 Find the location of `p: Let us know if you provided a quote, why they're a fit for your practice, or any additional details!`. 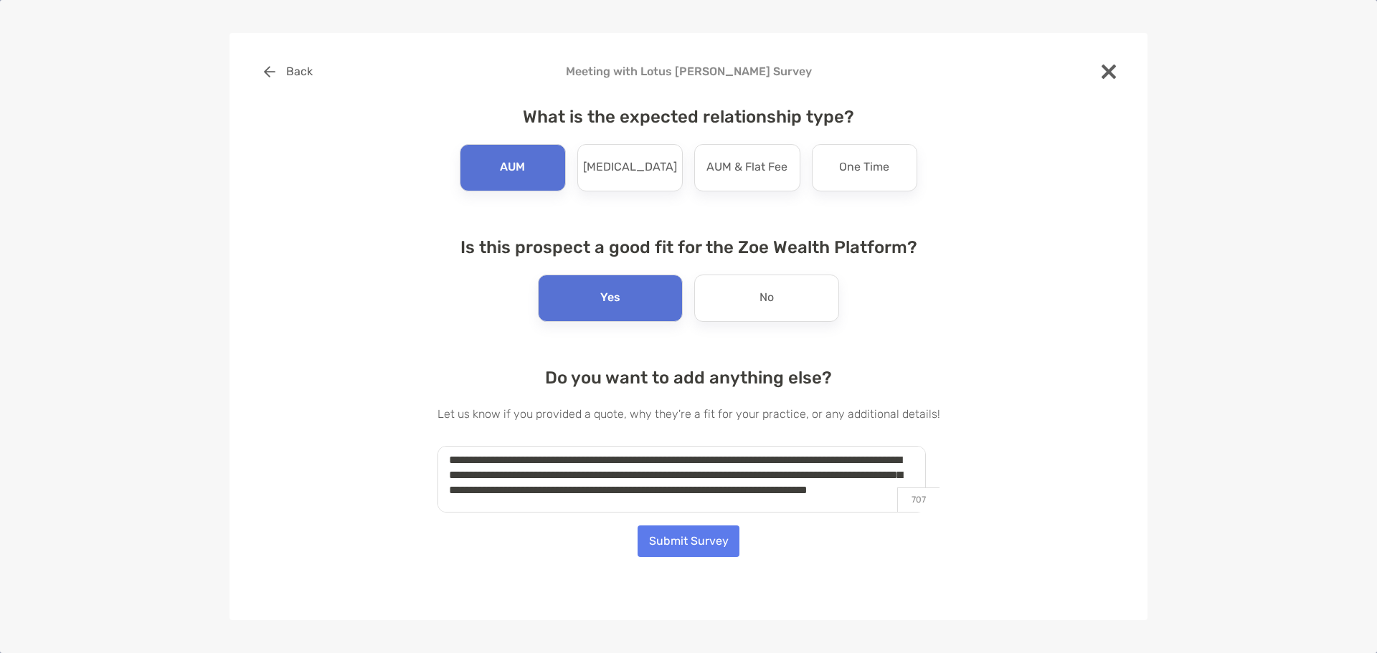

p: Let us know if you provided a quote, why they're a fit for your practice, or any additional details! is located at coordinates (689, 414).